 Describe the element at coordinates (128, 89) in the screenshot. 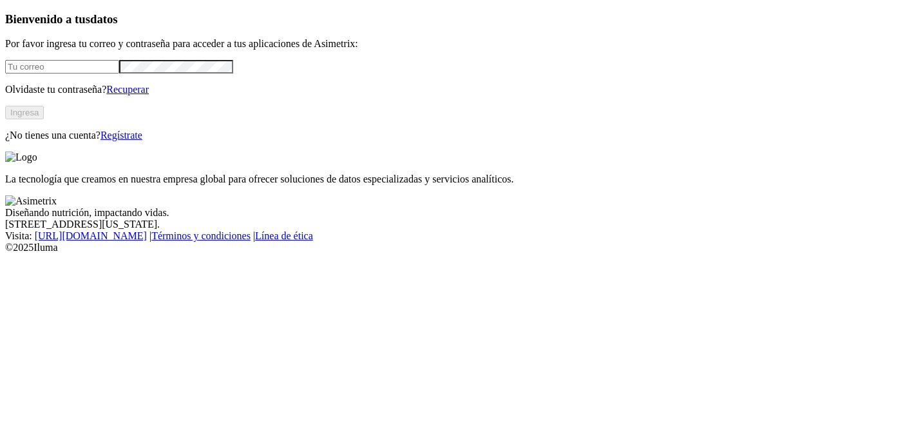

I see `a: Recuperar` at that location.